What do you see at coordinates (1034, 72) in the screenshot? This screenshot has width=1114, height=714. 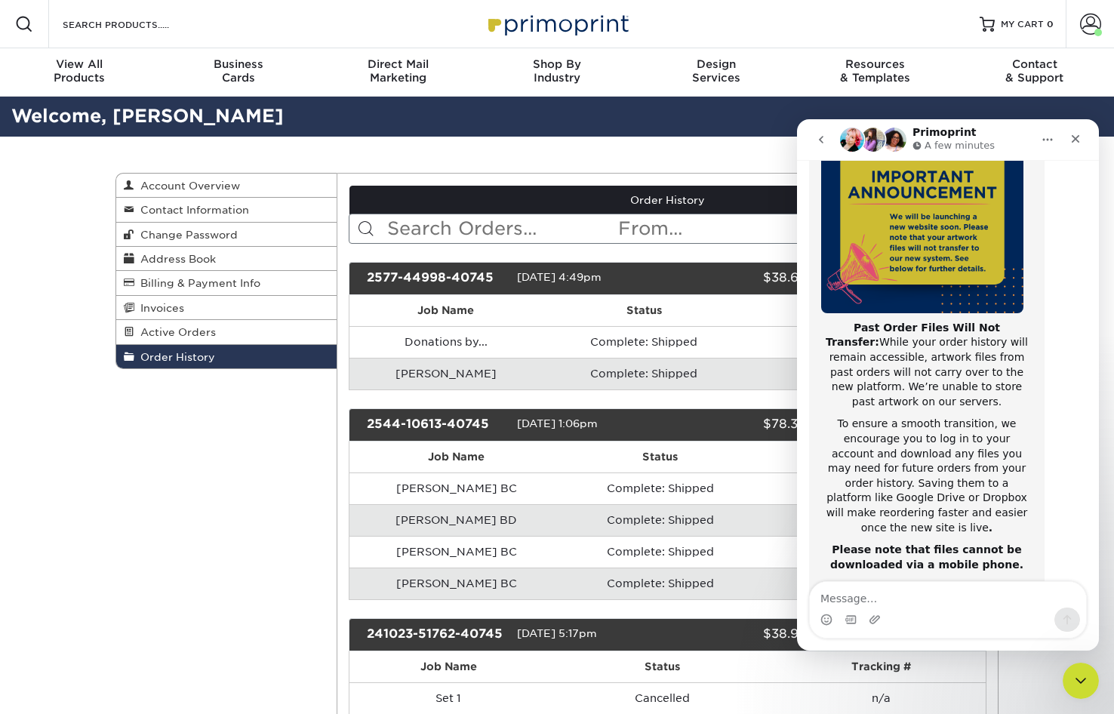 I see `a: Contact& Support` at bounding box center [1034, 72].